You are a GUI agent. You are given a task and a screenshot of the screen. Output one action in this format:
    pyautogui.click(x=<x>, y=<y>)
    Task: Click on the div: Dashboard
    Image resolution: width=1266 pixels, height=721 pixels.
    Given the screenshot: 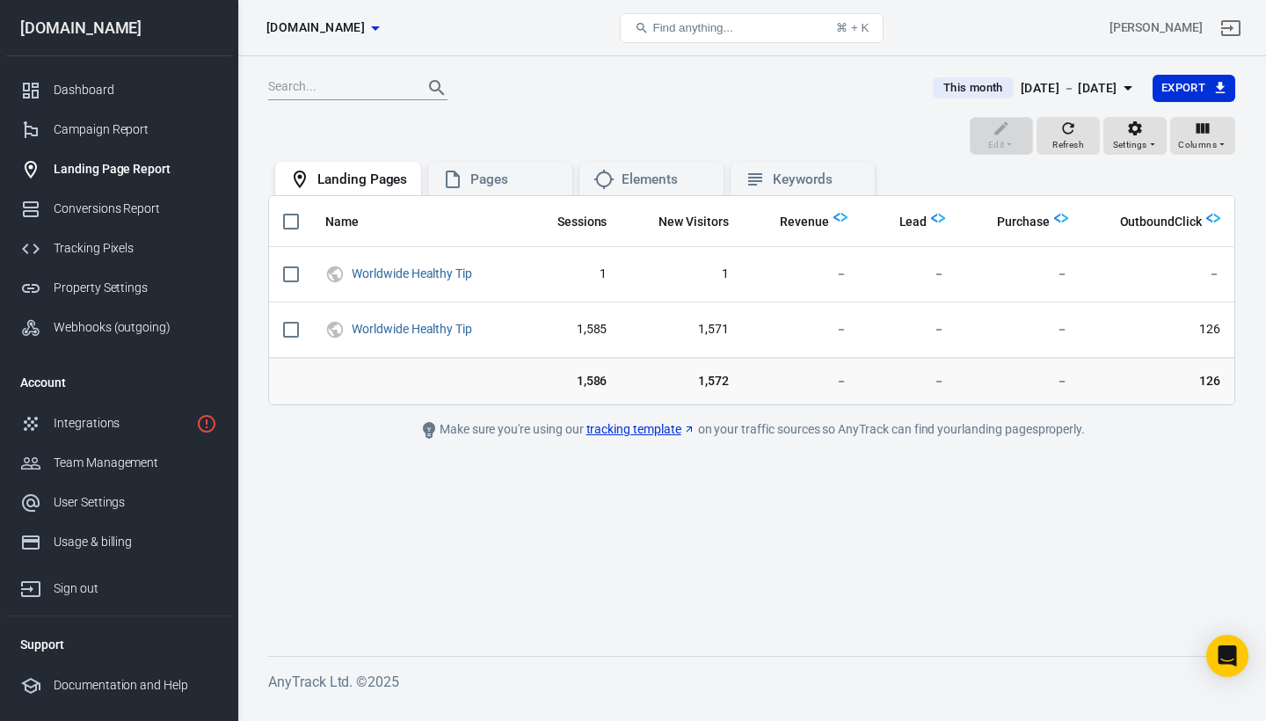 What is the action you would take?
    pyautogui.click(x=135, y=90)
    